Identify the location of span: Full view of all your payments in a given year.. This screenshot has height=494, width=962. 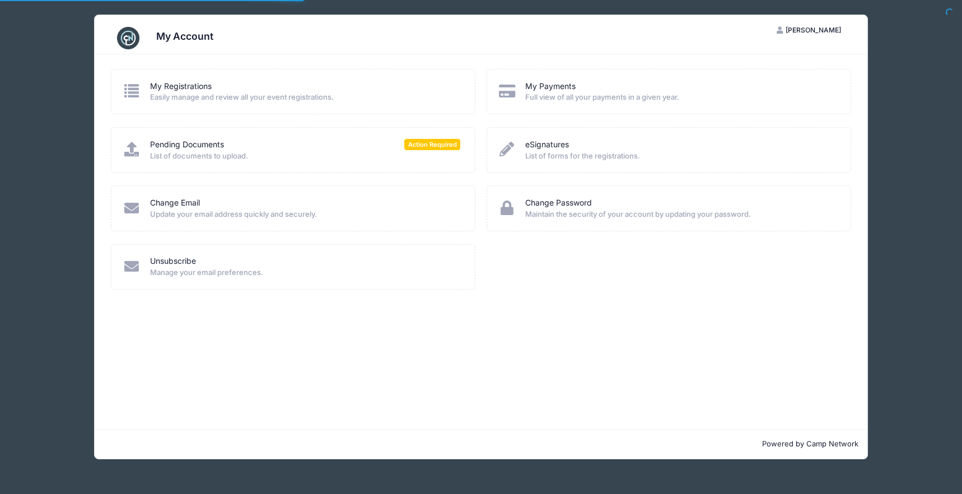
(680, 97).